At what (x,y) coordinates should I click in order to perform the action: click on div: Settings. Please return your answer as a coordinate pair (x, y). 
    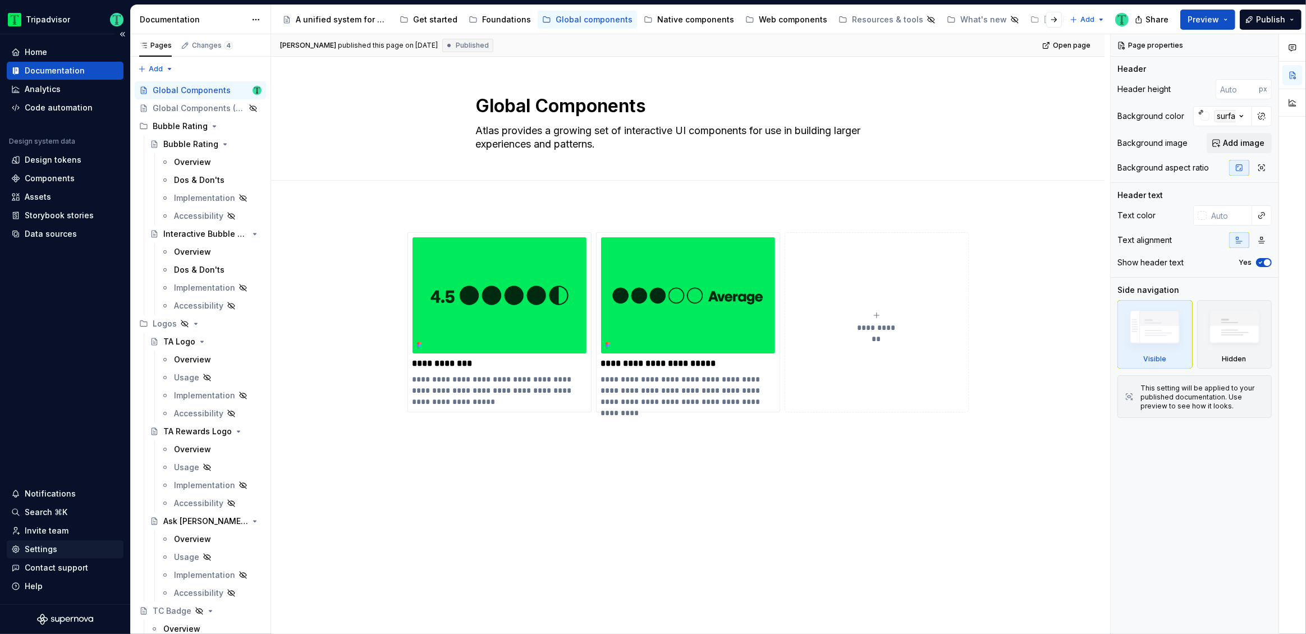
    Looking at the image, I should click on (41, 550).